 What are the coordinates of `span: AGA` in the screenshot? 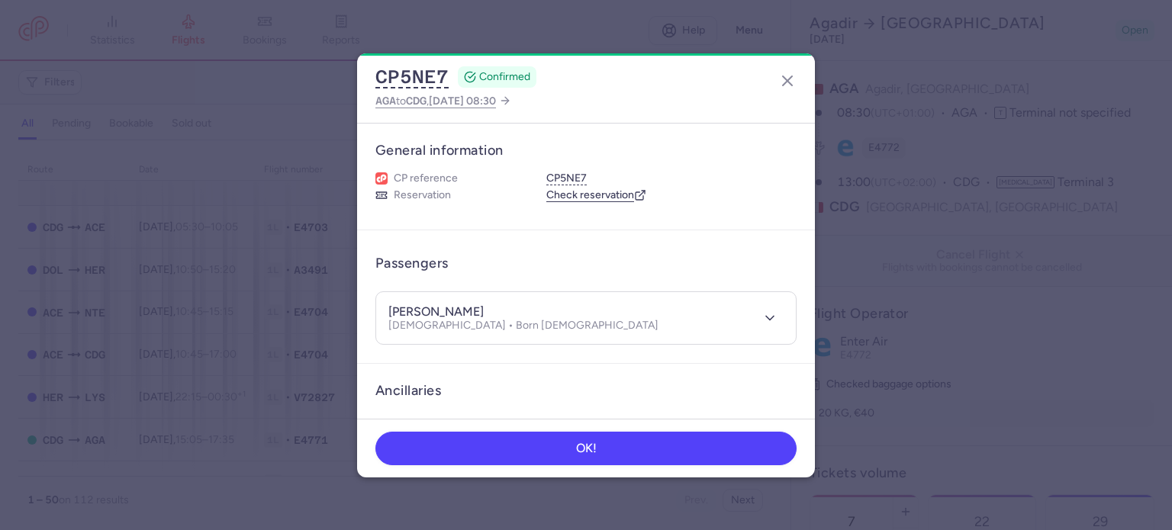 It's located at (385, 101).